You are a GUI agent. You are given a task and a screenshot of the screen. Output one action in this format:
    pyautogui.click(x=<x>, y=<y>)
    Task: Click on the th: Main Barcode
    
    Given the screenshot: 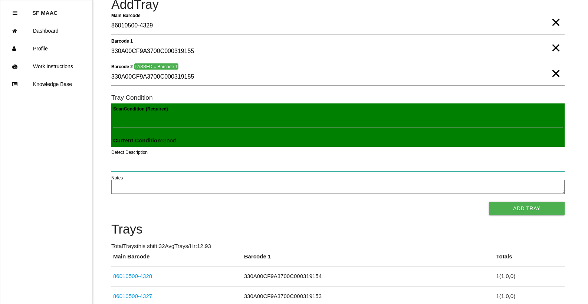 What is the action you would take?
    pyautogui.click(x=177, y=260)
    